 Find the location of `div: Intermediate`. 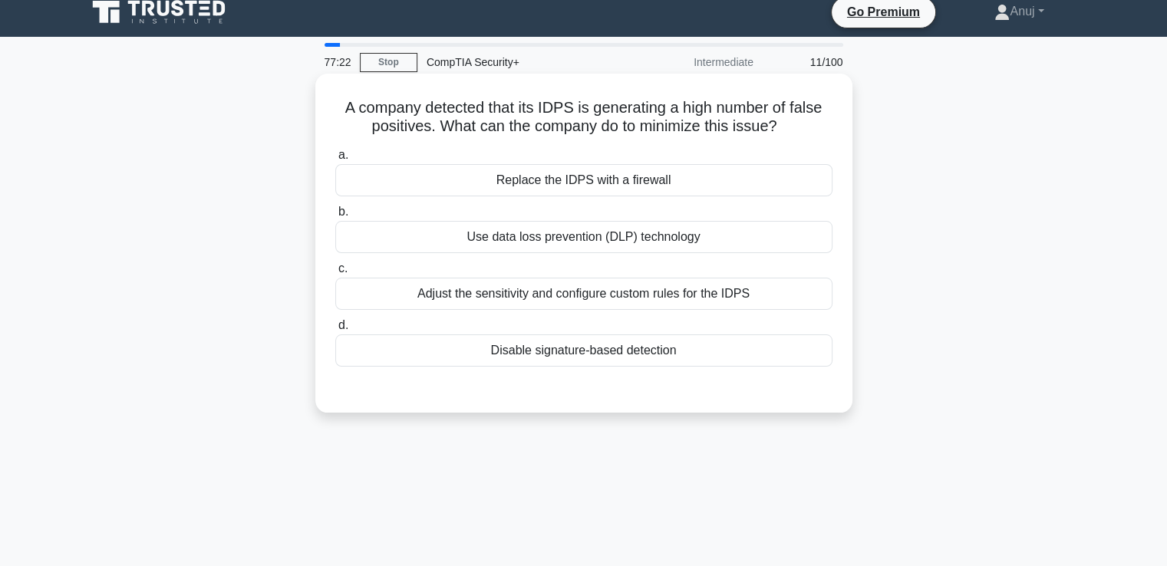

div: Intermediate is located at coordinates (695, 62).